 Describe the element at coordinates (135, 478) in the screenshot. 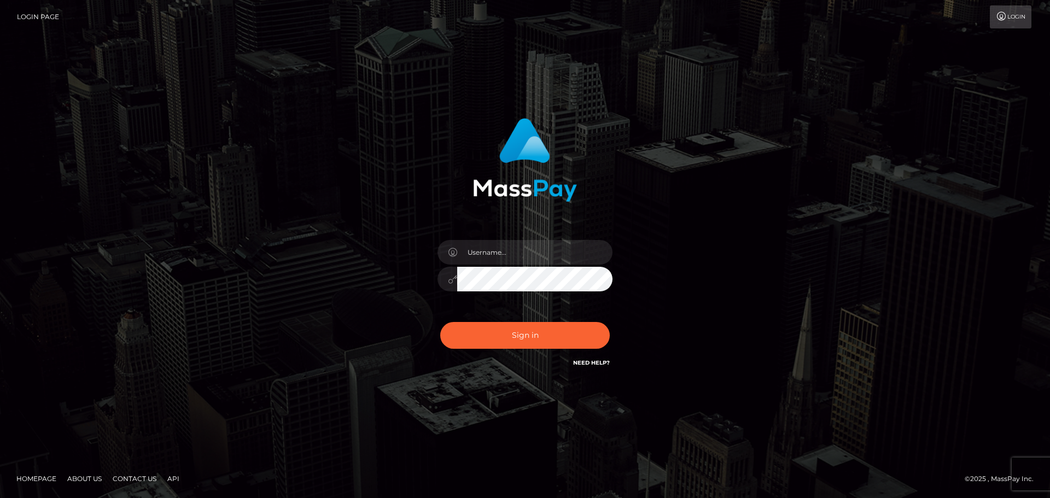

I see `a: Contact Us` at that location.